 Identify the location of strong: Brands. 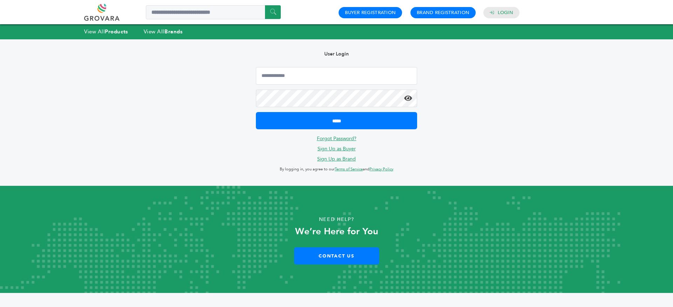
(174, 32).